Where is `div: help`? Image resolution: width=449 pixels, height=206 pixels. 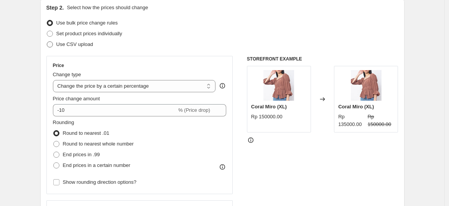 div: help is located at coordinates (223, 86).